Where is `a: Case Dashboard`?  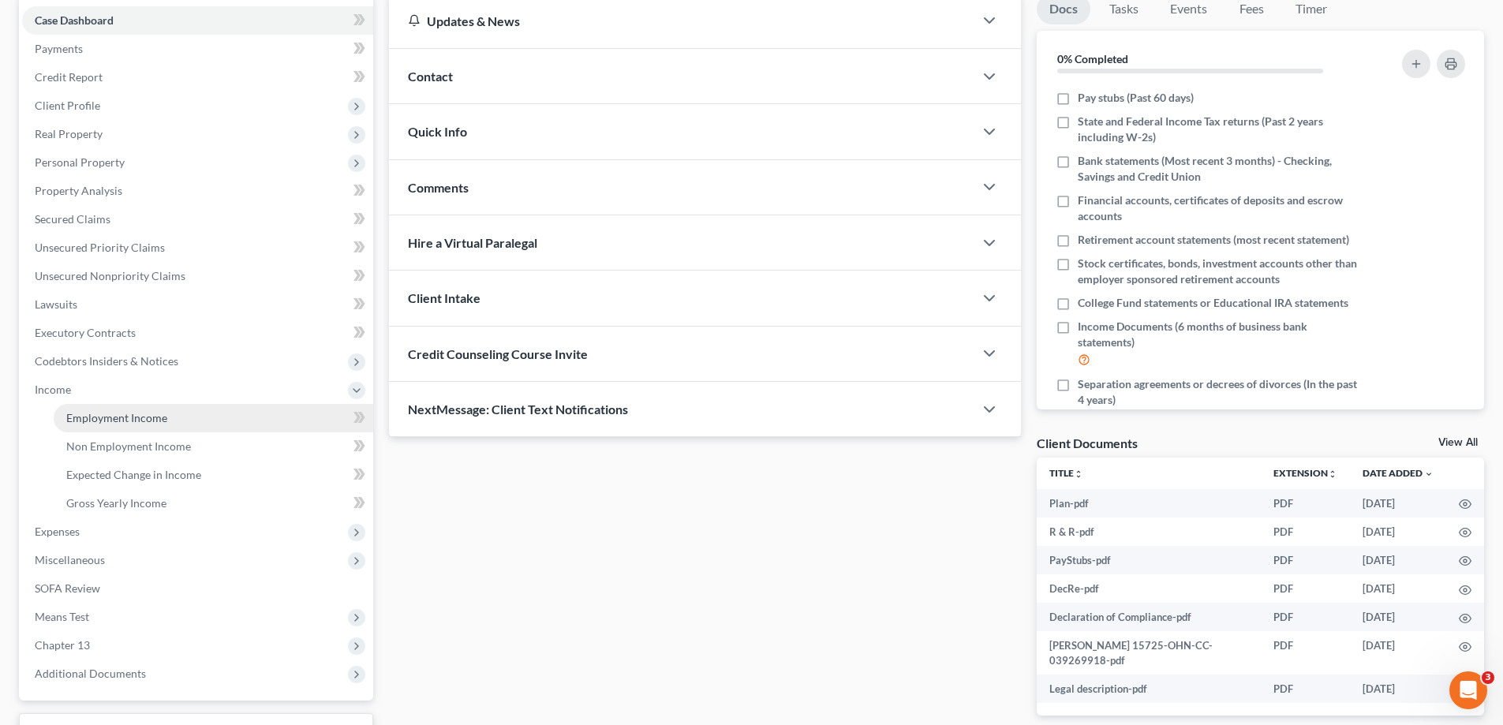
a: Case Dashboard is located at coordinates (197, 21).